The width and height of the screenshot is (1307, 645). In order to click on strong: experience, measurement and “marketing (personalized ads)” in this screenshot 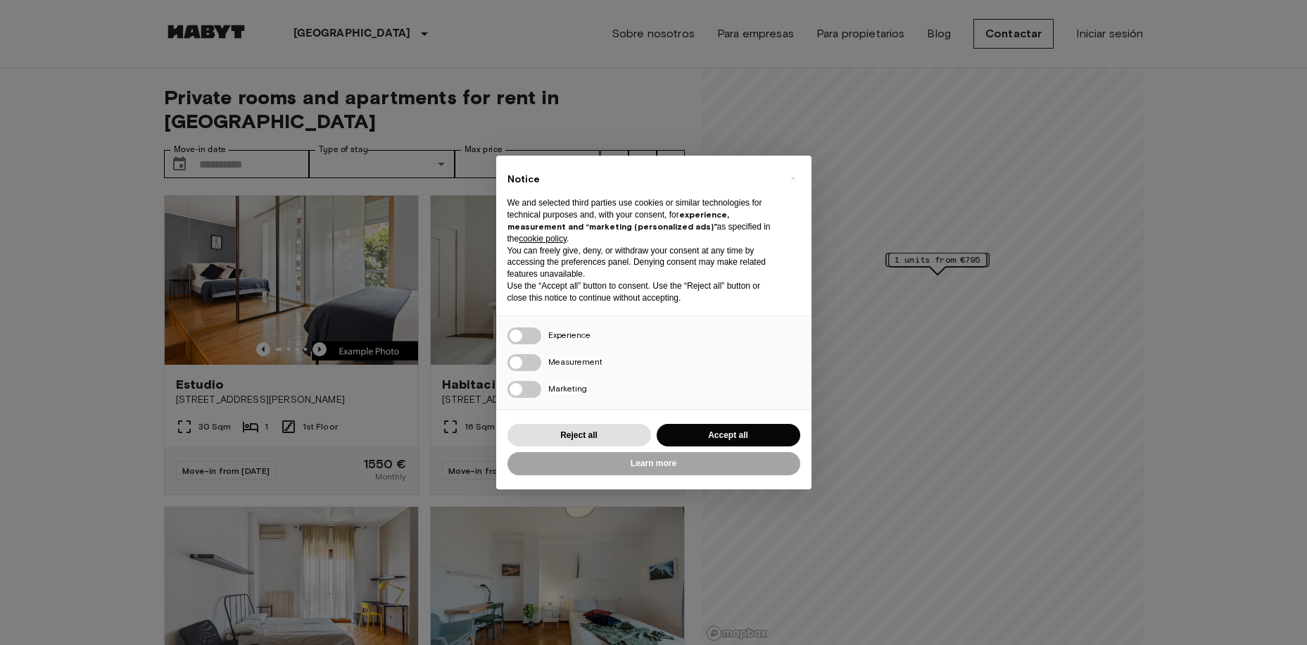, I will do `click(618, 220)`.